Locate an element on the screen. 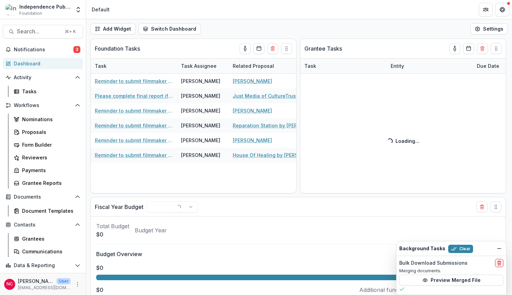 Image resolution: width=512 pixels, height=295 pixels. button: delete is located at coordinates (499, 263).